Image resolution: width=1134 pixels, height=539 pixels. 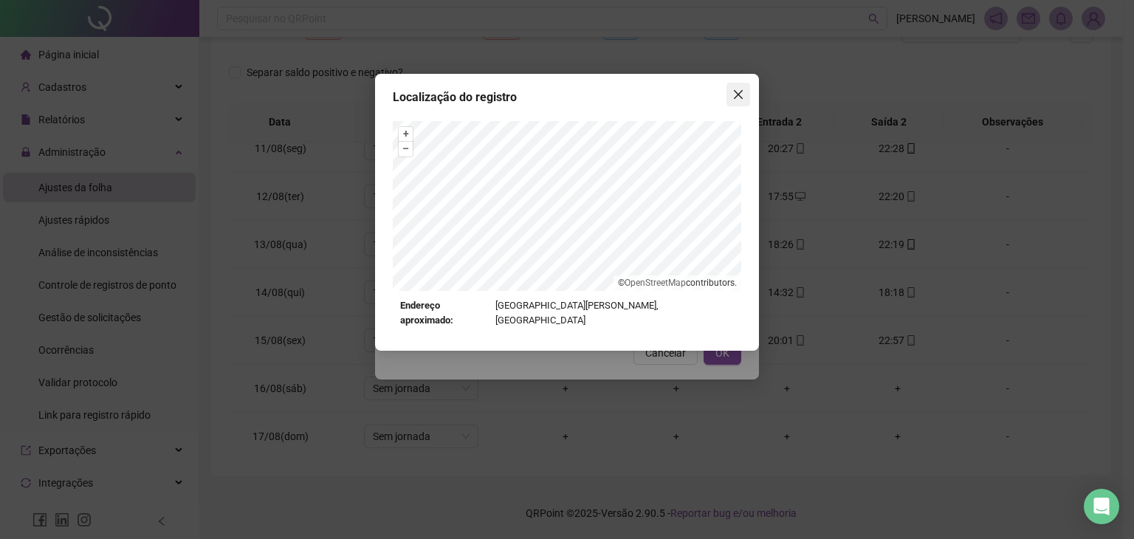 What do you see at coordinates (738, 95) in the screenshot?
I see `button: Close` at bounding box center [738, 95].